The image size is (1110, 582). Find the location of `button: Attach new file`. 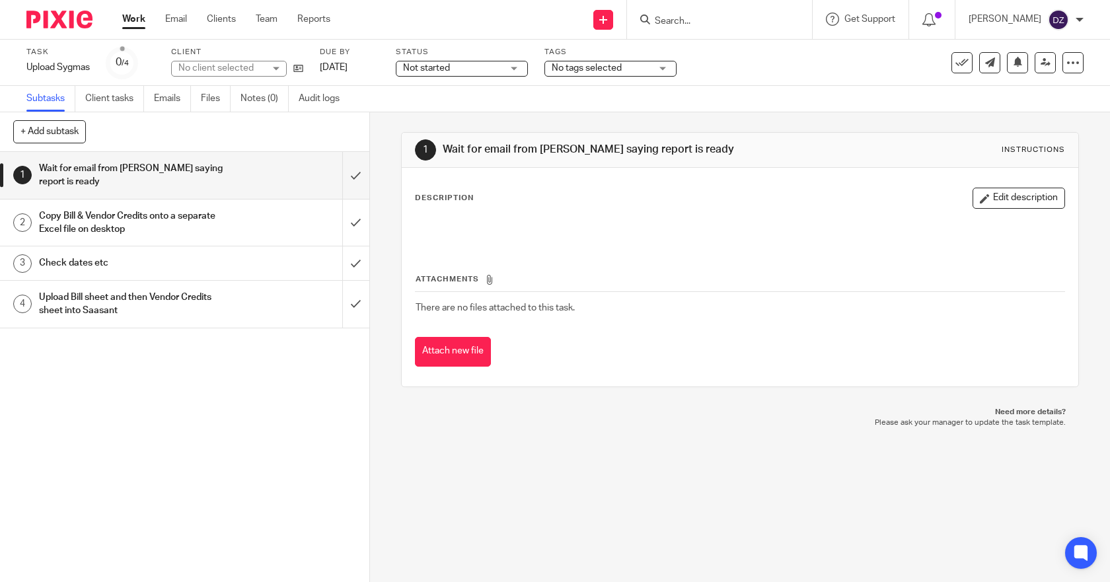

button: Attach new file is located at coordinates (453, 352).